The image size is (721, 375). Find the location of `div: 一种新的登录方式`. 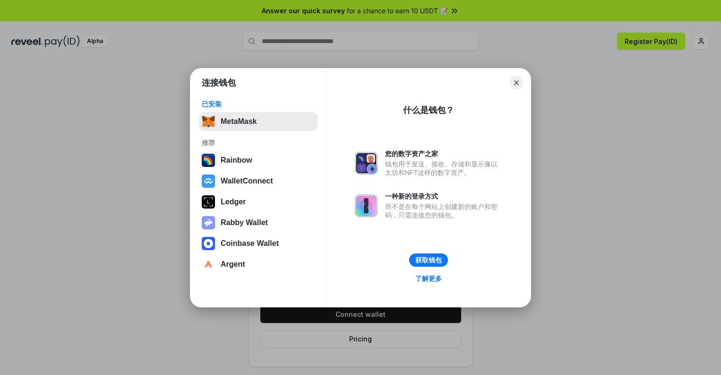

div: 一种新的登录方式 is located at coordinates (443, 196).